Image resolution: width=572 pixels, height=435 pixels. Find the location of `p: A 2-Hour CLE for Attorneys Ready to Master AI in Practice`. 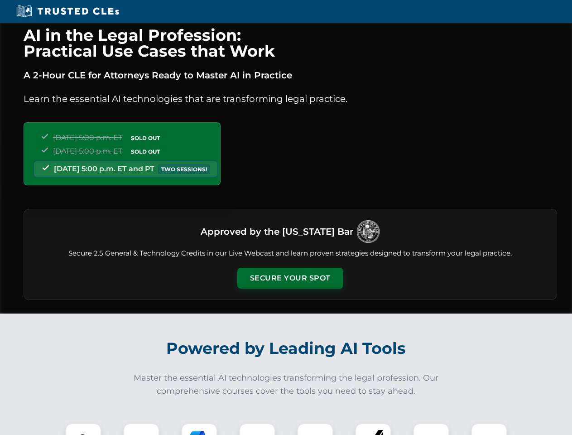

p: A 2-Hour CLE for Attorneys Ready to Master AI in Practice is located at coordinates (290, 75).